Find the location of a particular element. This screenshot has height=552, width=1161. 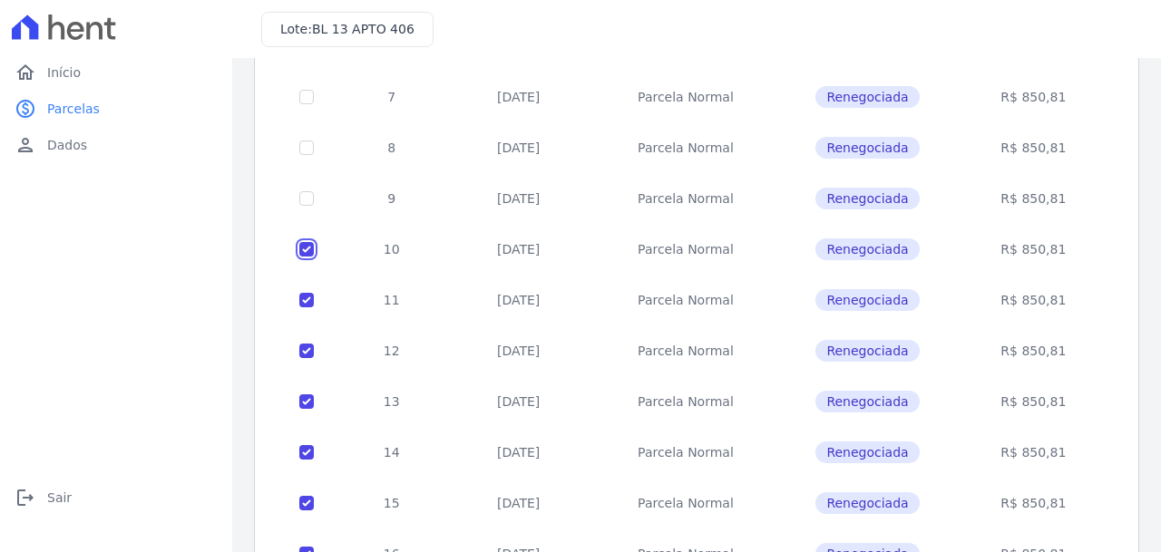

td: 9 is located at coordinates (391, 199).